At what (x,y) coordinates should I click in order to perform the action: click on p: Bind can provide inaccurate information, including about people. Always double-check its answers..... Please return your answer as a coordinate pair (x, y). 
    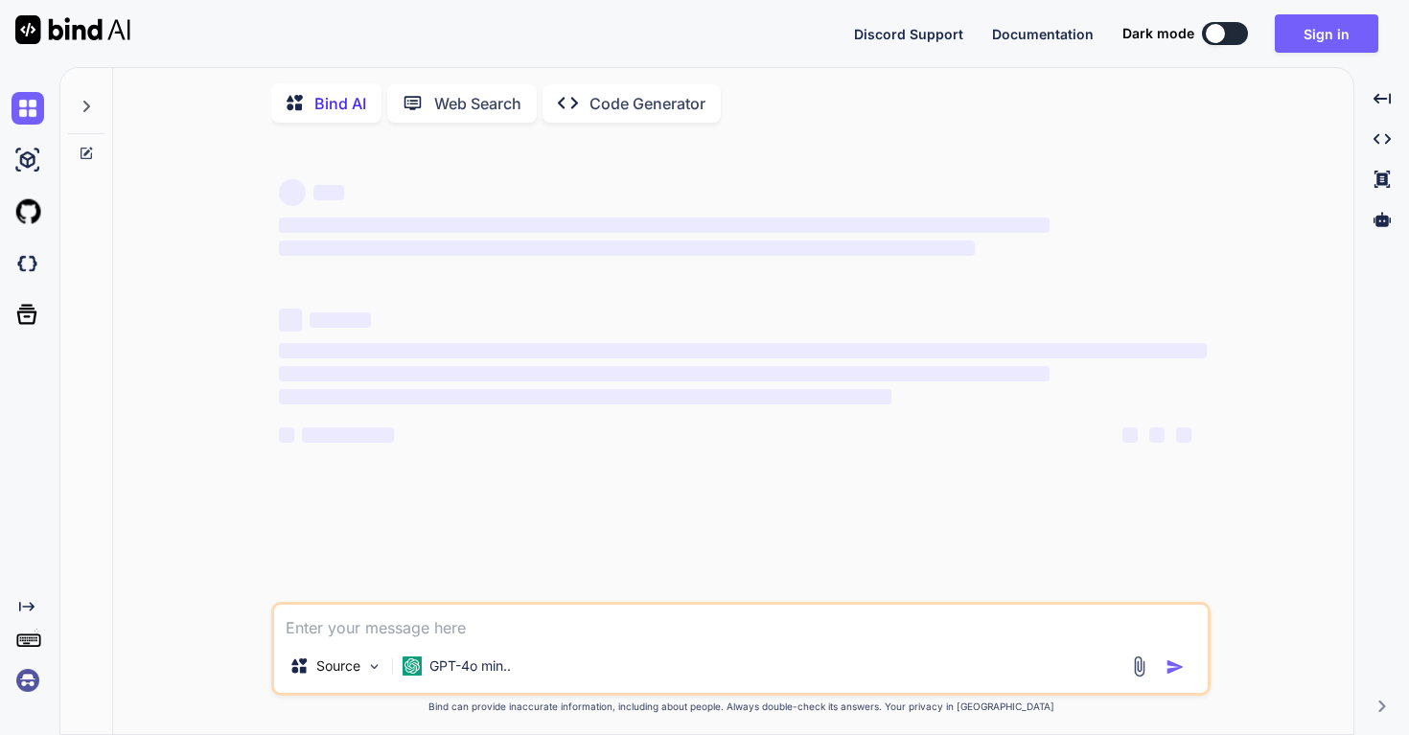
    Looking at the image, I should click on (741, 706).